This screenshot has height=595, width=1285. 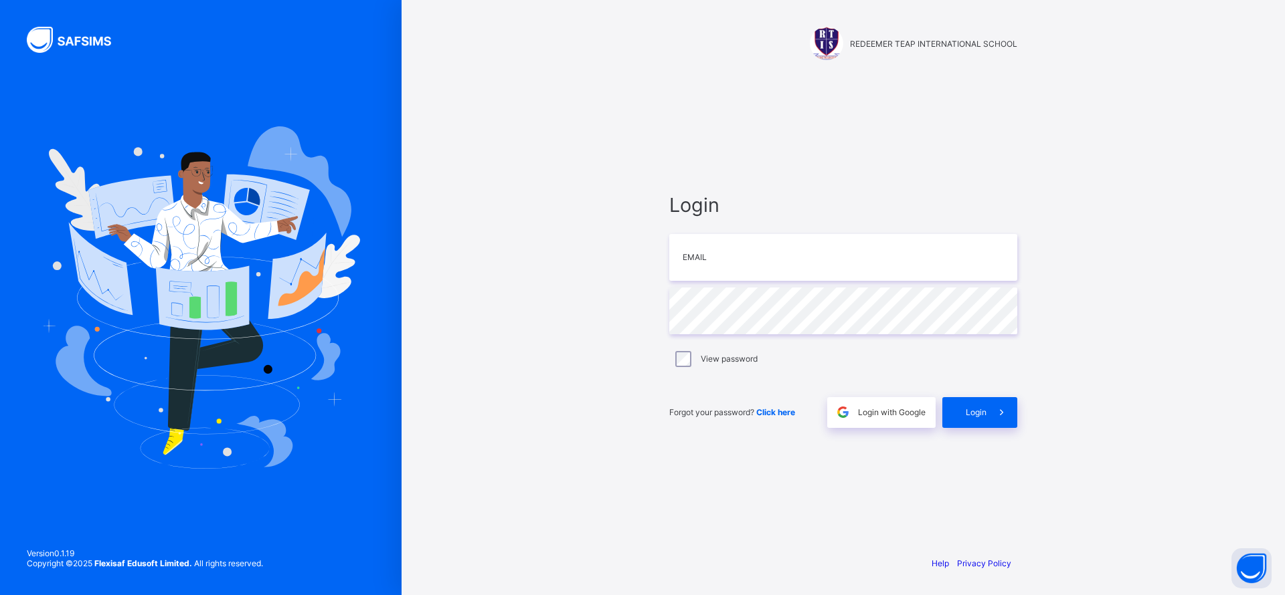 I want to click on span: Click here, so click(x=775, y=412).